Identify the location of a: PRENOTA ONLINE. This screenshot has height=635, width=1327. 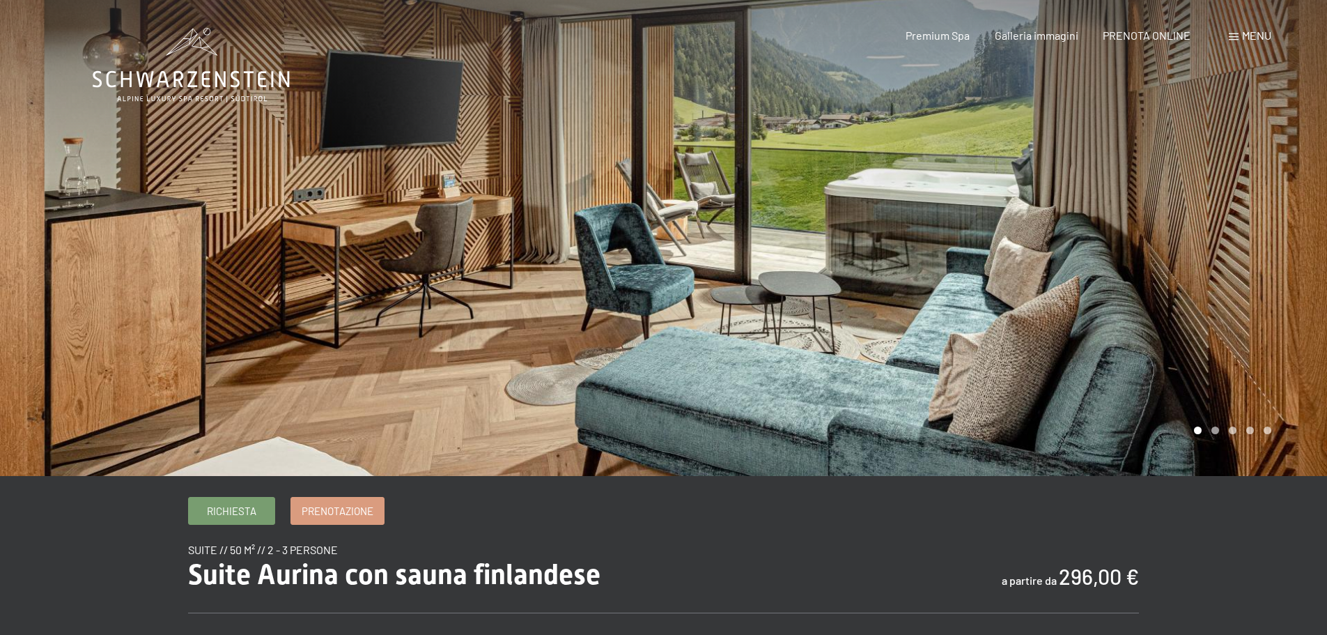
(1147, 35).